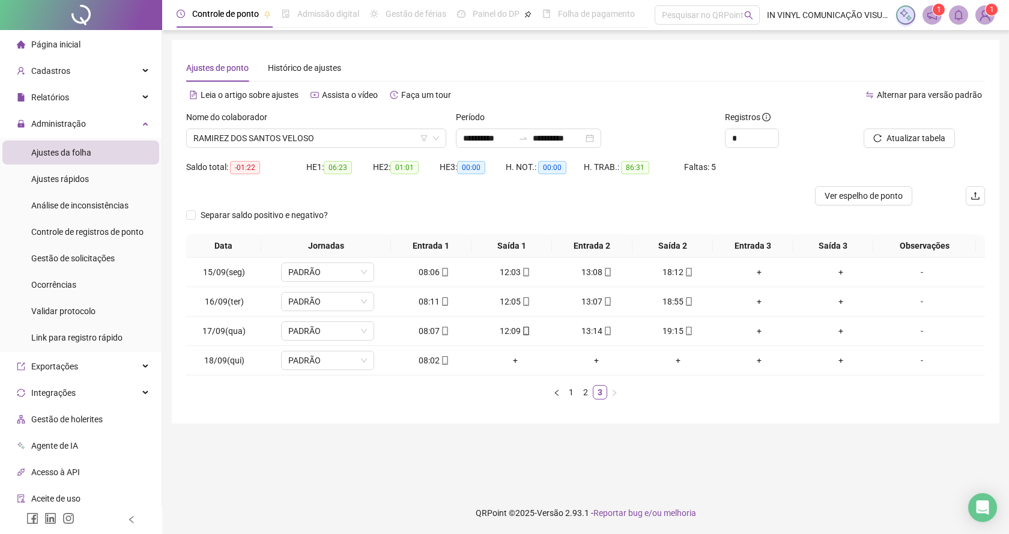  What do you see at coordinates (434, 331) in the screenshot?
I see `div: 08:07` at bounding box center [434, 331].